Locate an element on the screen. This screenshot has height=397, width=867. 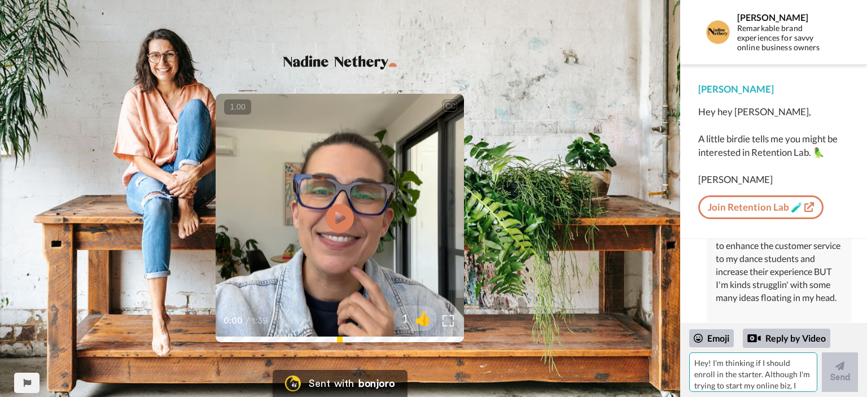
div: Remarkable brand experiences for savvy online business owners is located at coordinates (787, 38).